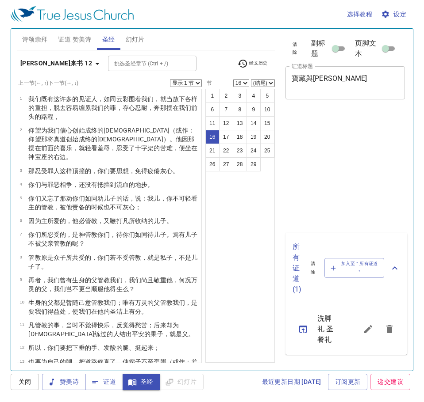 This screenshot has height=402, width=424. Describe the element at coordinates (126, 289) in the screenshot. I see `wg2532: 生` at that location.